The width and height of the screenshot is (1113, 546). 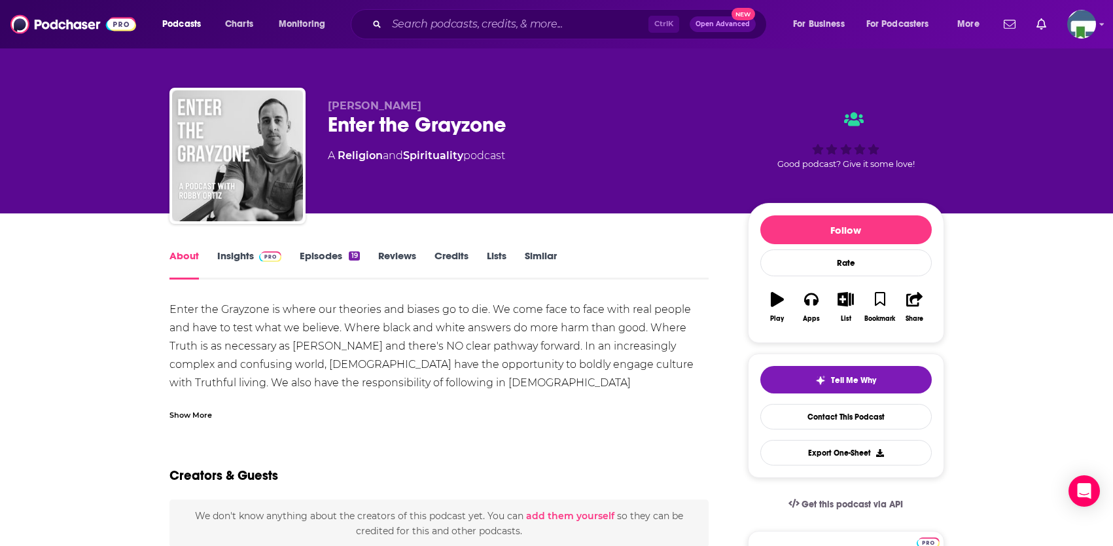 I want to click on span: Open Advanced, so click(x=722, y=24).